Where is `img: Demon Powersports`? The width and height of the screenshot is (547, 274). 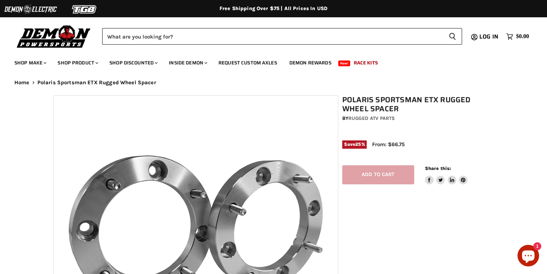 img: Demon Powersports is located at coordinates (54, 36).